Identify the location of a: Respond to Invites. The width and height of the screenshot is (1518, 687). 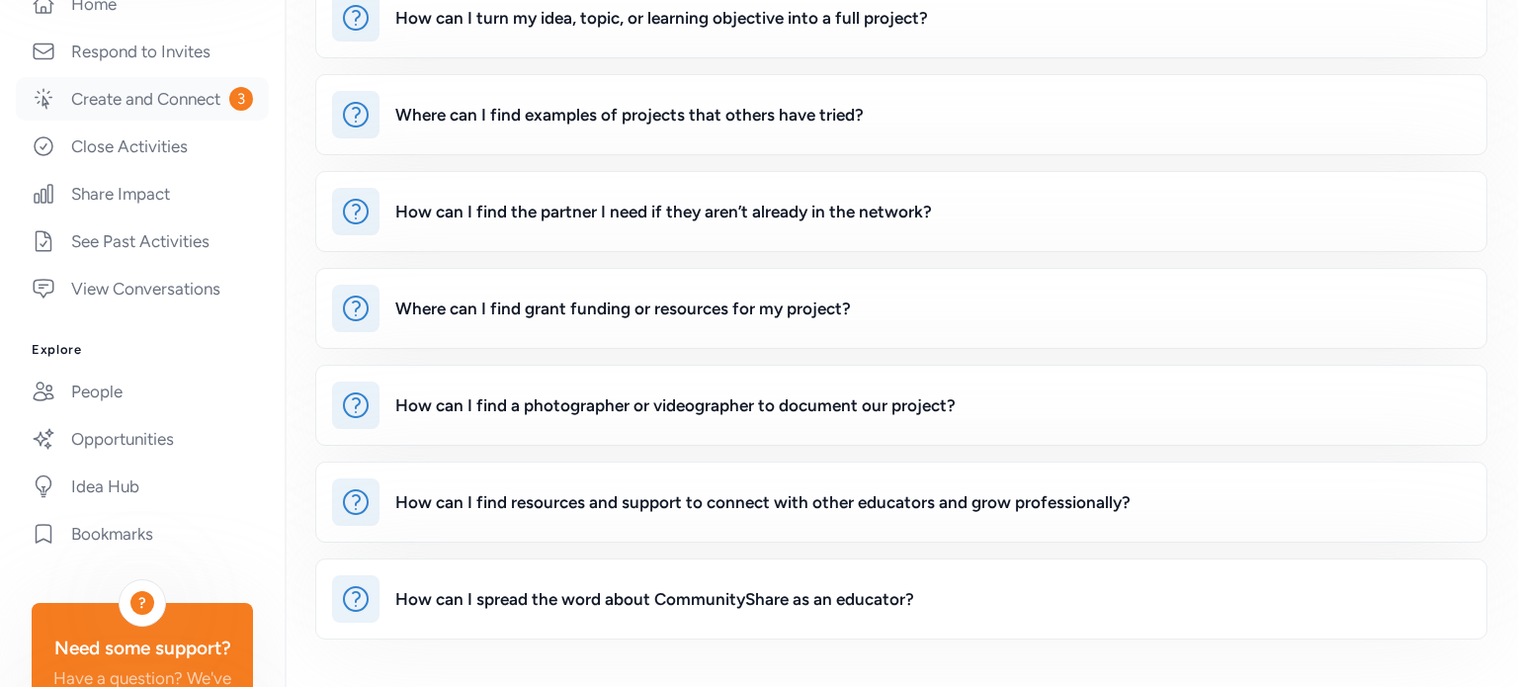
(142, 51).